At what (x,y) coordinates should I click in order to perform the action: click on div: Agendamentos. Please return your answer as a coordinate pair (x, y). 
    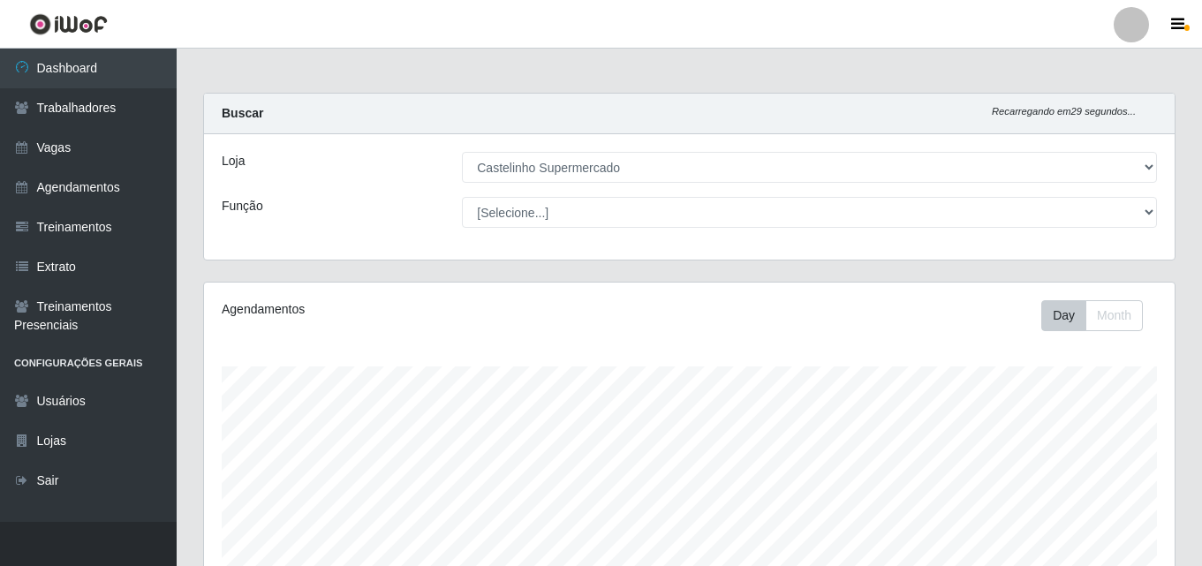
    Looking at the image, I should click on (409, 309).